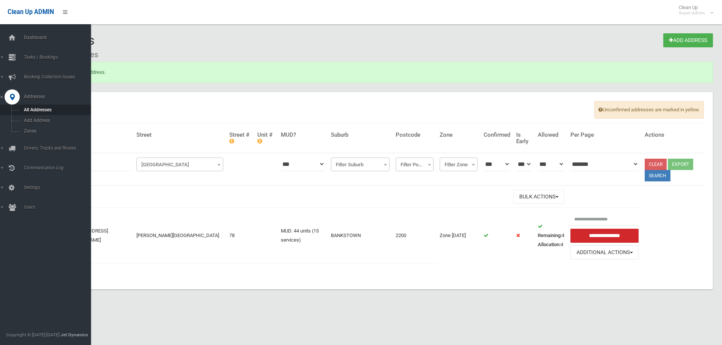 This screenshot has width=722, height=345. Describe the element at coordinates (266, 138) in the screenshot. I see `h4: Unit #` at that location.